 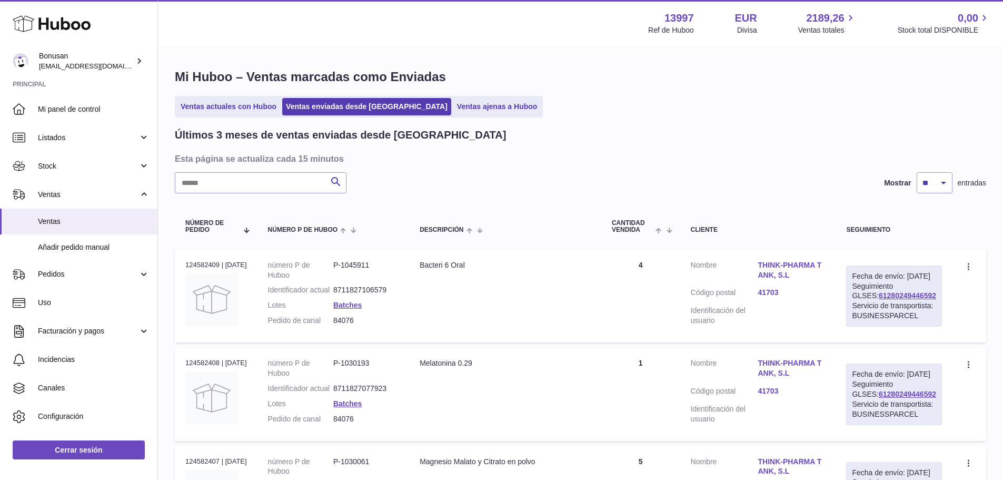 I want to click on a: Cerrar sesión, so click(x=78, y=450).